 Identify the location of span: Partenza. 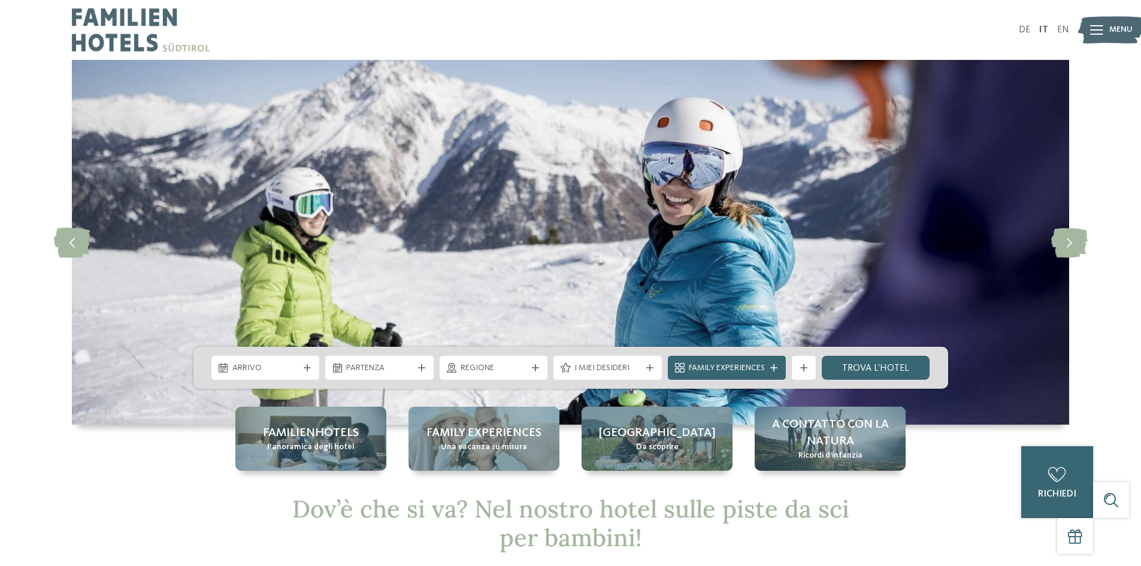
(379, 368).